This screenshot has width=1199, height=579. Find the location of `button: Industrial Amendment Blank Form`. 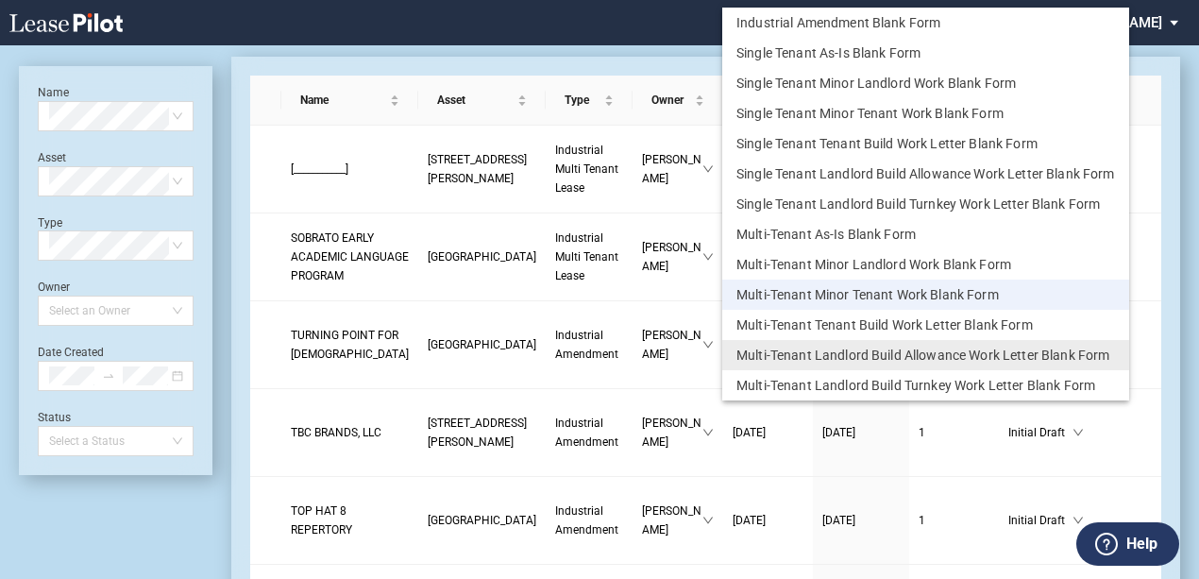

button: Industrial Amendment Blank Form is located at coordinates (925, 23).